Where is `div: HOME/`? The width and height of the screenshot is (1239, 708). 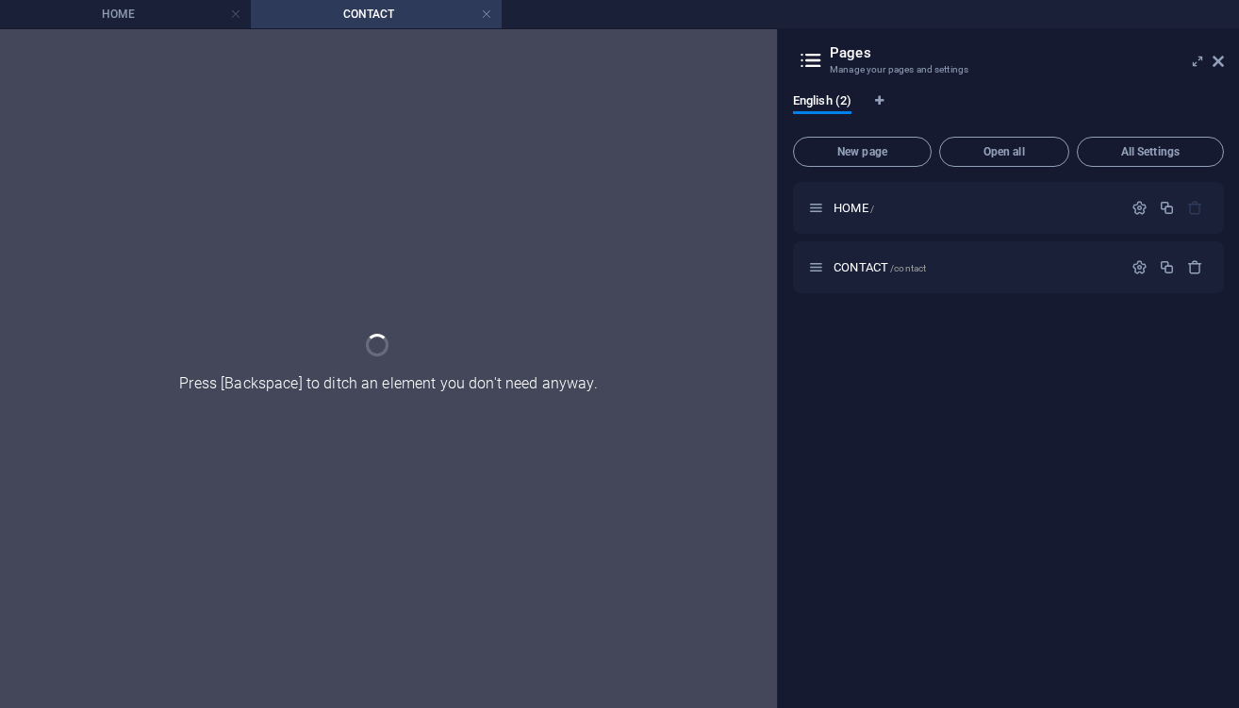
div: HOME/ is located at coordinates (975, 207).